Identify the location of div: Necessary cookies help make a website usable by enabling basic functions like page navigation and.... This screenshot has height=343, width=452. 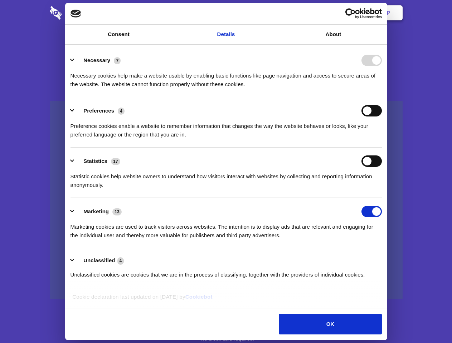
(226, 77).